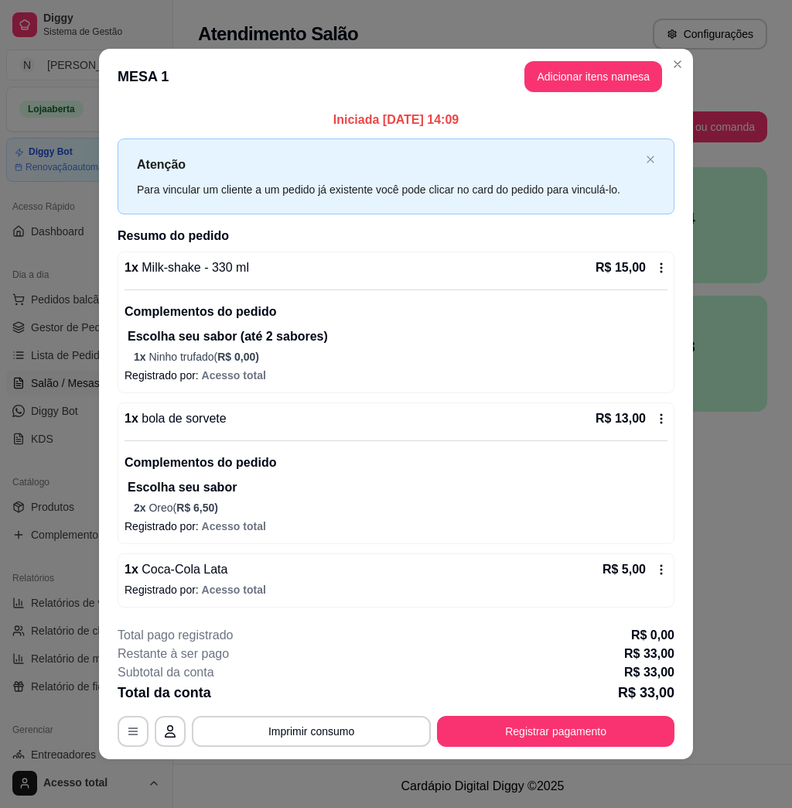 This screenshot has height=808, width=792. Describe the element at coordinates (620, 419) in the screenshot. I see `p: R$ 13,00` at that location.